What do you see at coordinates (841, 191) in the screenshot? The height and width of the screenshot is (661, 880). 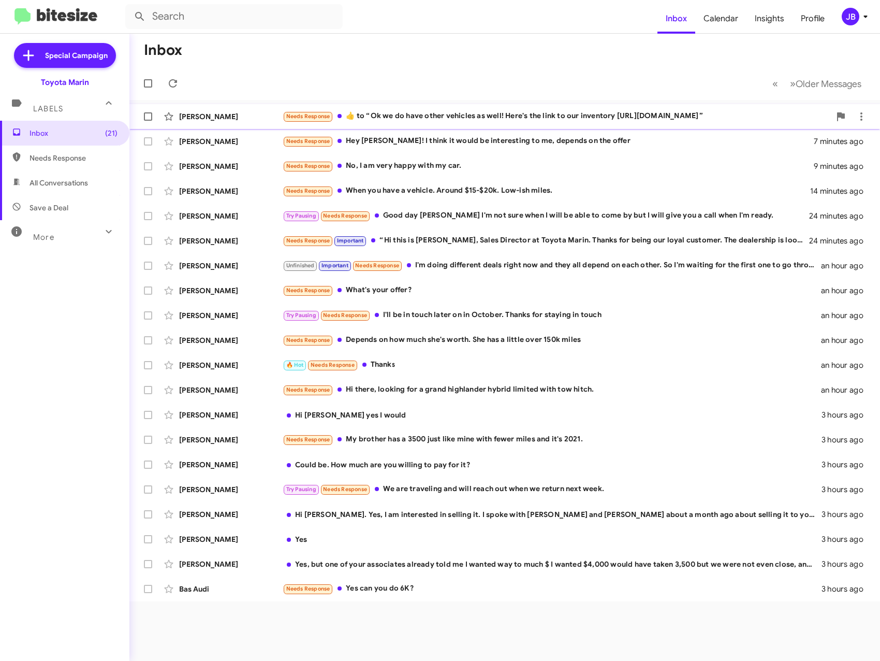 I see `div: 14 minutes ago` at bounding box center [841, 191].